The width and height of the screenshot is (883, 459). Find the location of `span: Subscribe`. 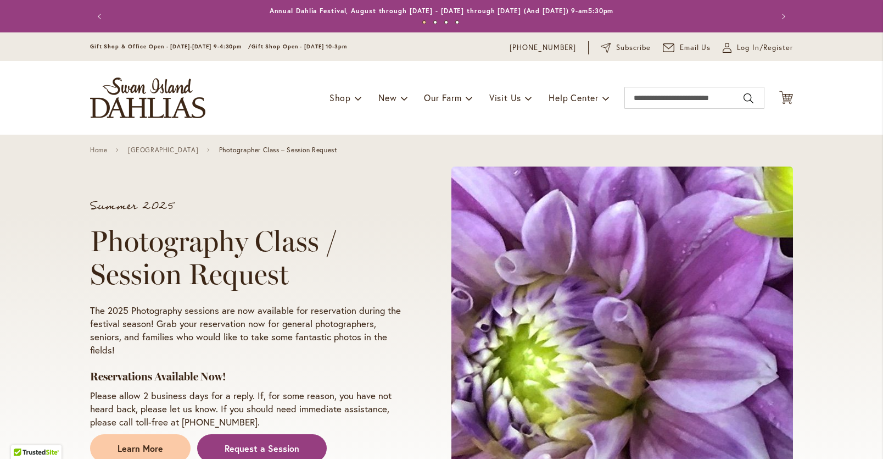

span: Subscribe is located at coordinates (633, 48).